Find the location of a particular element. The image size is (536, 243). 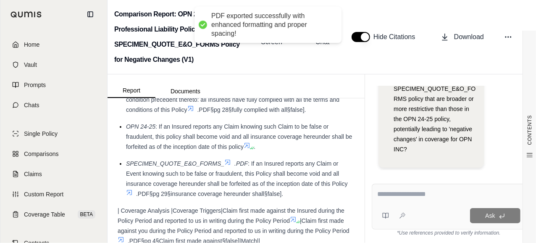

a: Chats is located at coordinates (54, 105).